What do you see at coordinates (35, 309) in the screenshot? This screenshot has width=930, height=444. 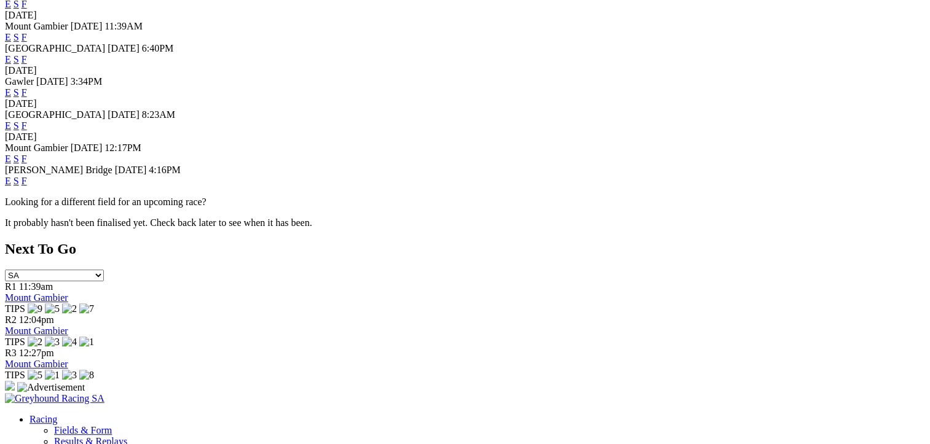 I see `img: 9` at bounding box center [35, 309].